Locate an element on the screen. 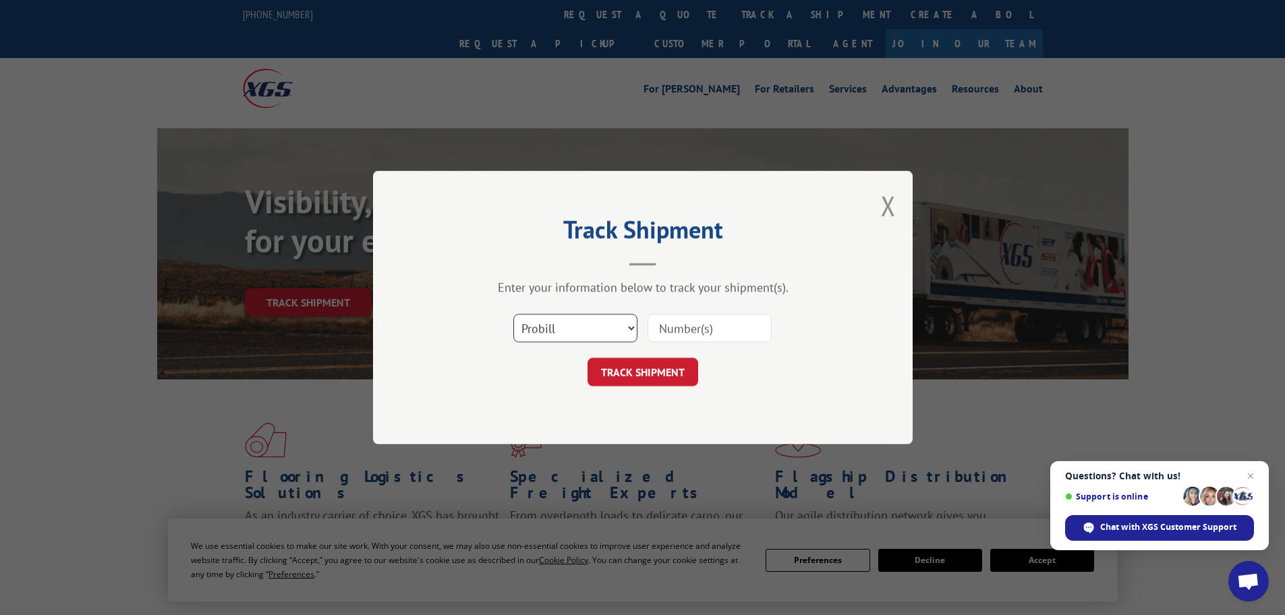 This screenshot has height=615, width=1285. div: Chat with XGS Customer Support is located at coordinates (1160, 528).